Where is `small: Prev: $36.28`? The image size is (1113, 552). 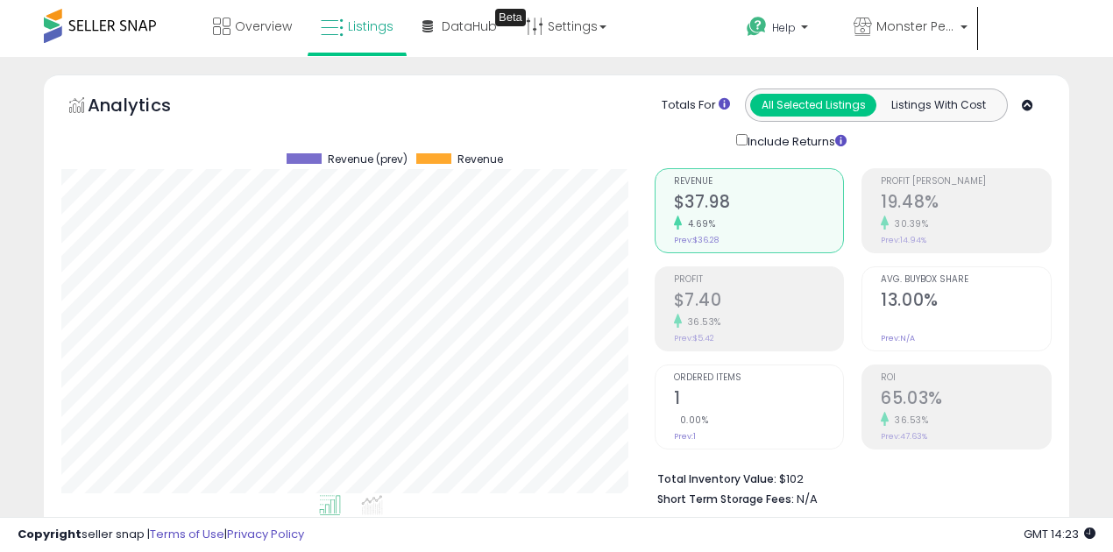 small: Prev: $36.28 is located at coordinates (696, 240).